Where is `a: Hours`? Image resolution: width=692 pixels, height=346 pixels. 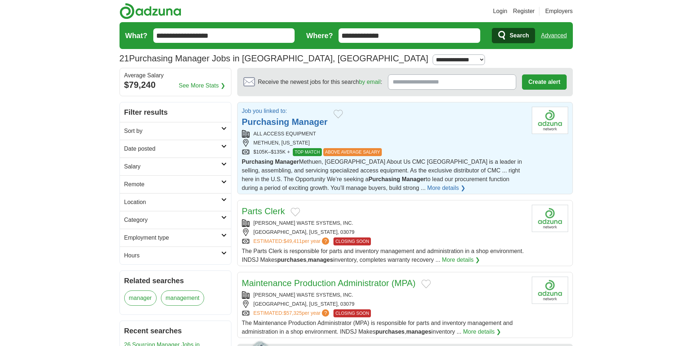 a: Hours is located at coordinates (175, 255).